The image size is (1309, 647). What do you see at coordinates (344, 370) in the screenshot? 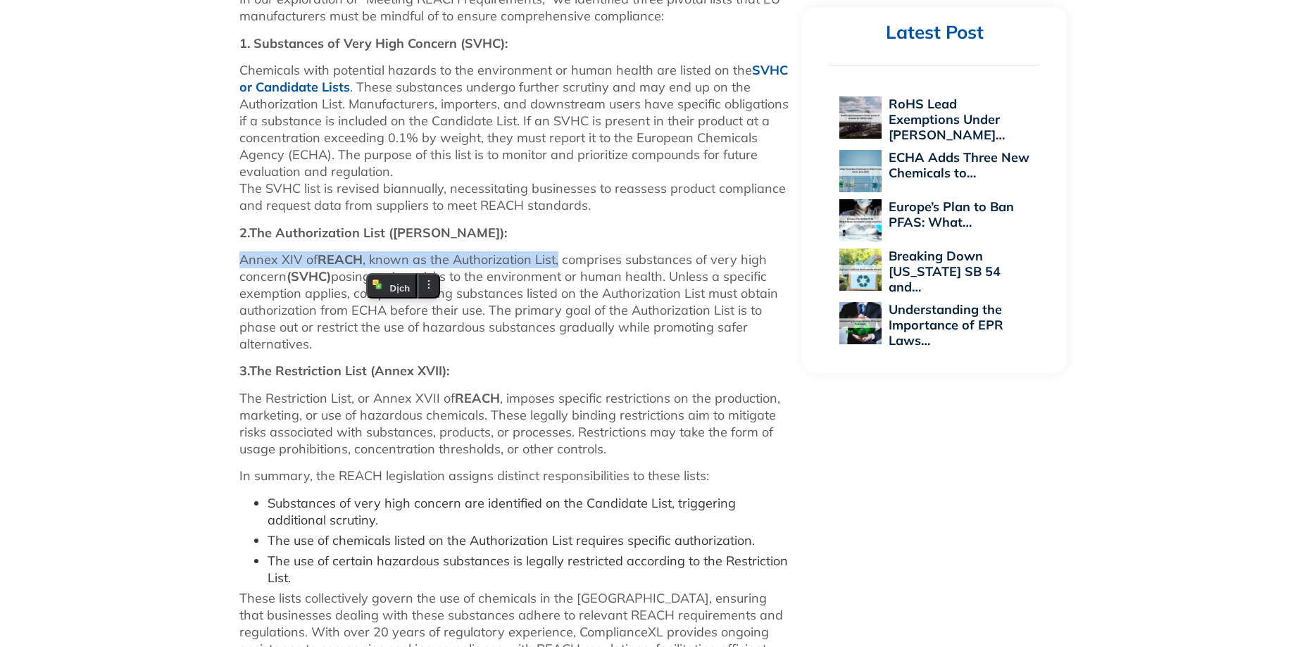
I see `strong: 3.The Restriction List (Annex XVII):` at bounding box center [344, 370].